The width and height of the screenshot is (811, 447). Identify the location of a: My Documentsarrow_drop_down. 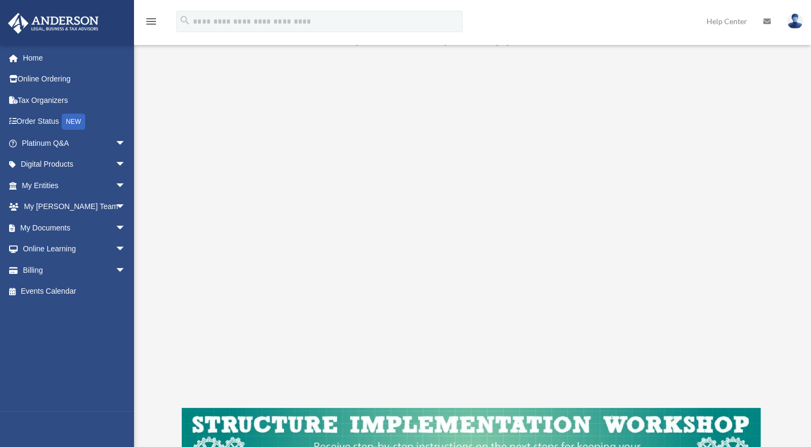
(74, 228).